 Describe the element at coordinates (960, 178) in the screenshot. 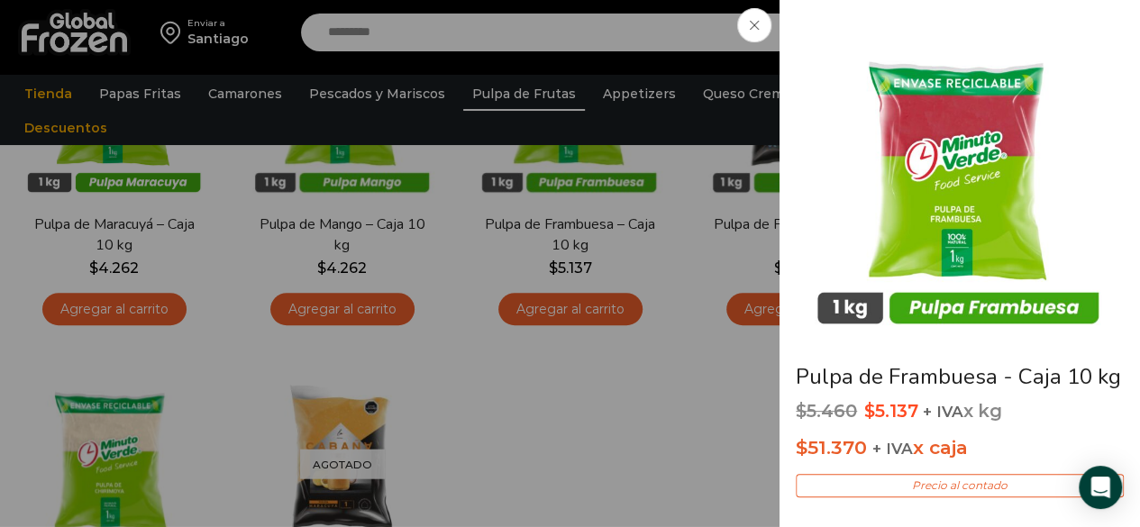

I see `div: 1 / 2` at that location.